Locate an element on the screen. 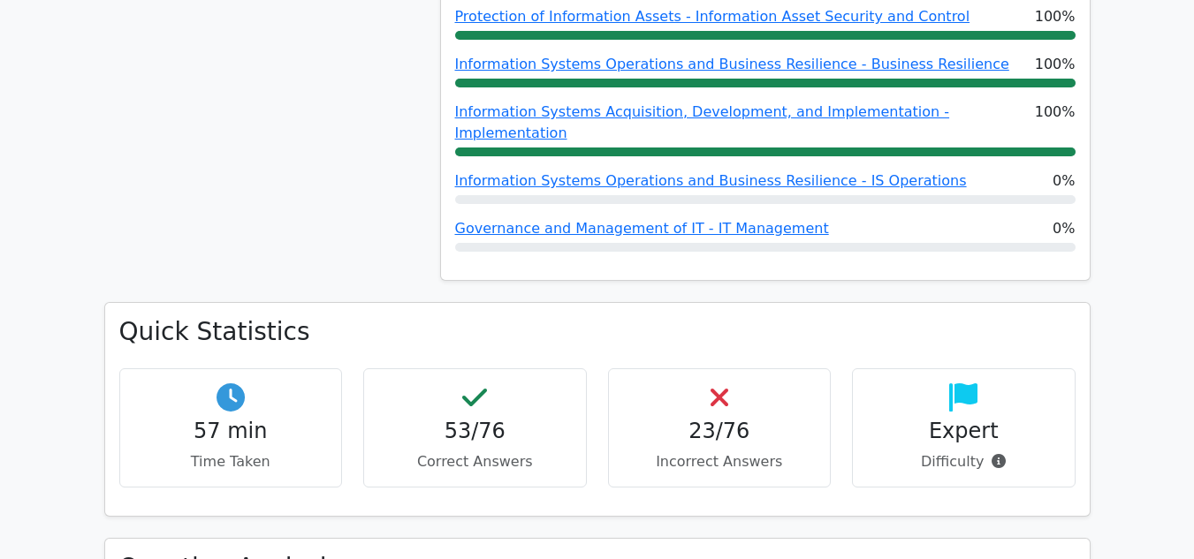  p: Correct Answers is located at coordinates (475, 462).